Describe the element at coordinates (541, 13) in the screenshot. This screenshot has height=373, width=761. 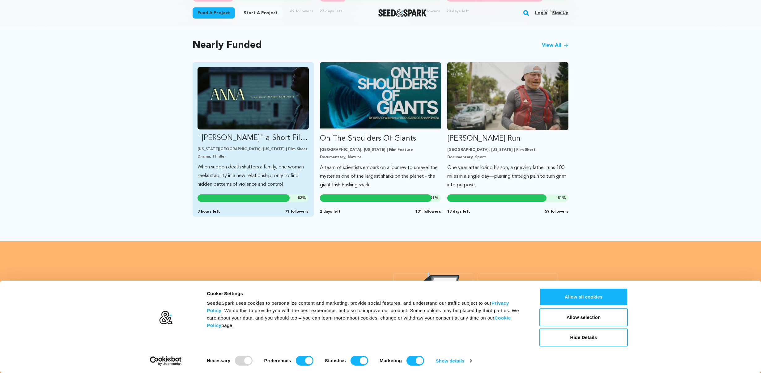
I see `a: Login` at that location.